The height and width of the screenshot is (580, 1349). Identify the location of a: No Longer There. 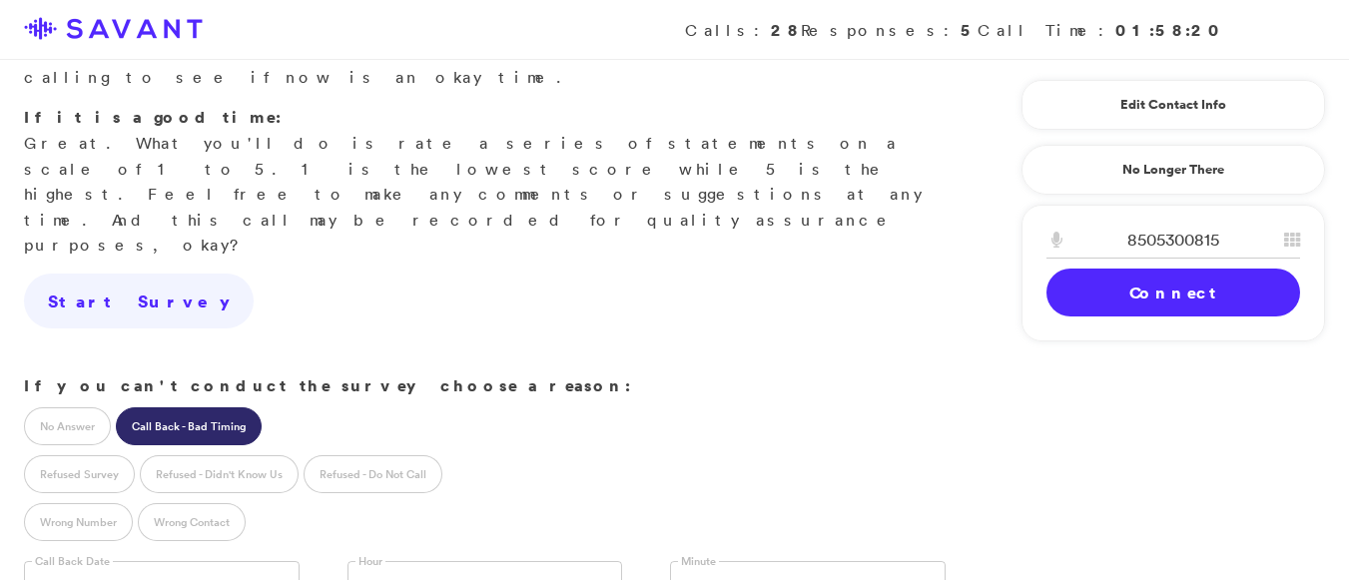
(1174, 170).